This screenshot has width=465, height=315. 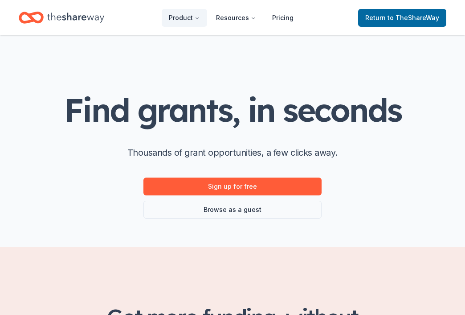 I want to click on span: Return, so click(x=403, y=18).